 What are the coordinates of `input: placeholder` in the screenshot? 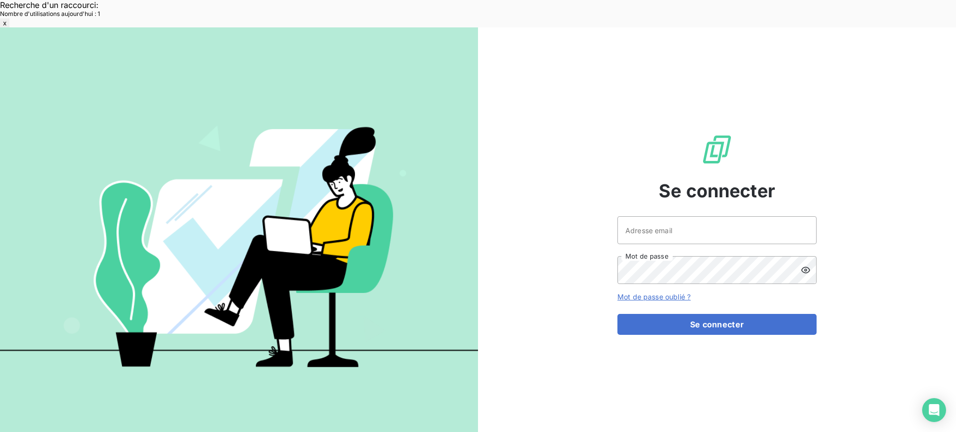 It's located at (717, 230).